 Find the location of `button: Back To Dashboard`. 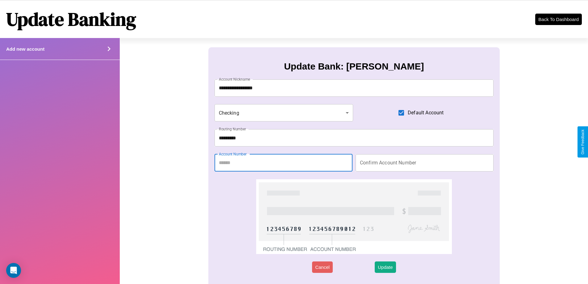

button: Back To Dashboard is located at coordinates (558, 19).